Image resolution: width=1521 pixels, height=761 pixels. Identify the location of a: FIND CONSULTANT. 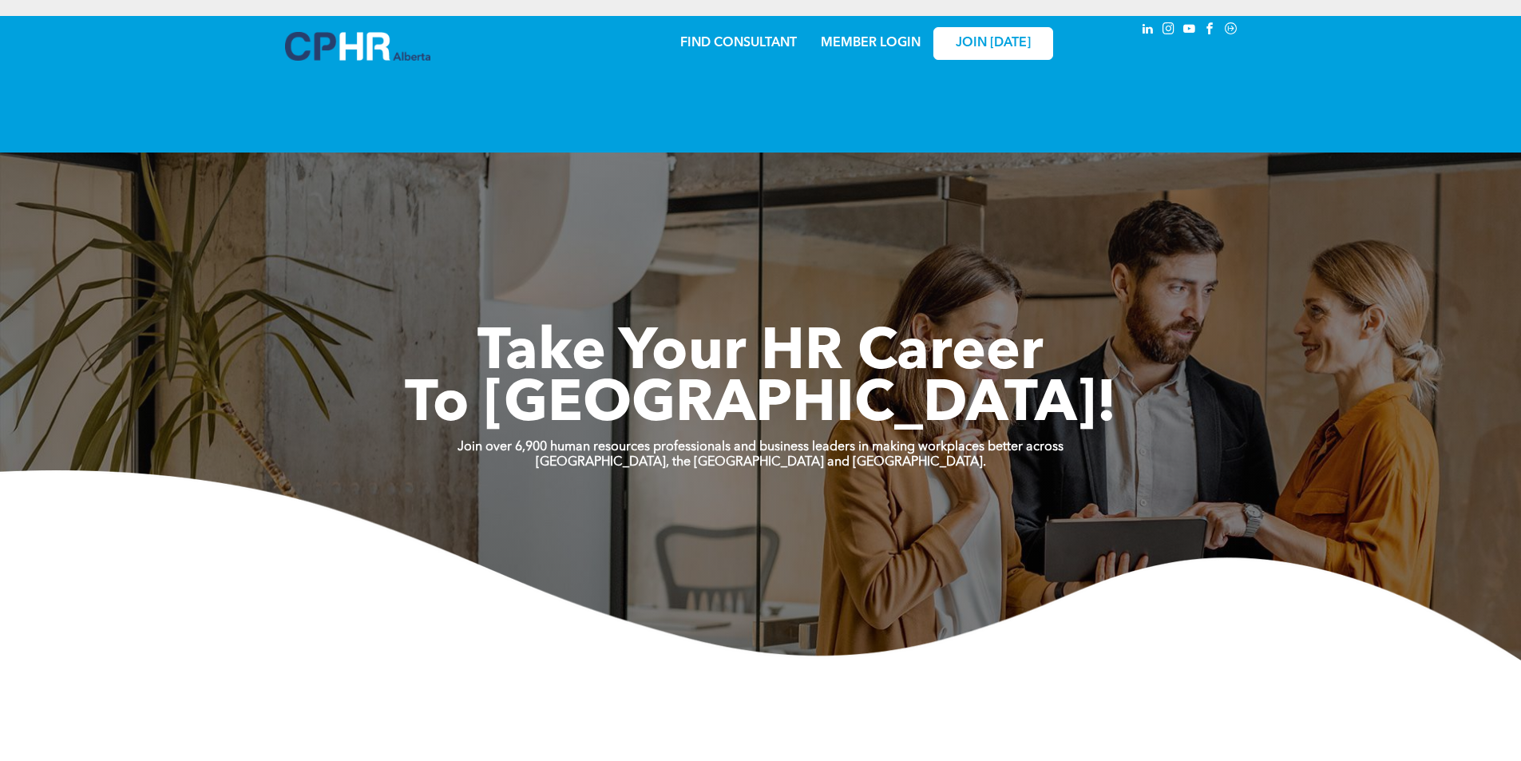
(738, 43).